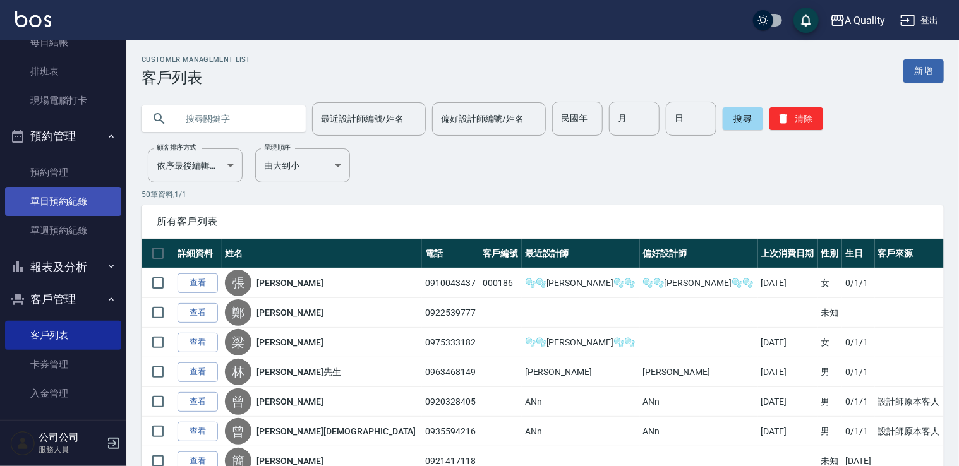 This screenshot has height=466, width=959. I want to click on a: 卡券管理, so click(63, 364).